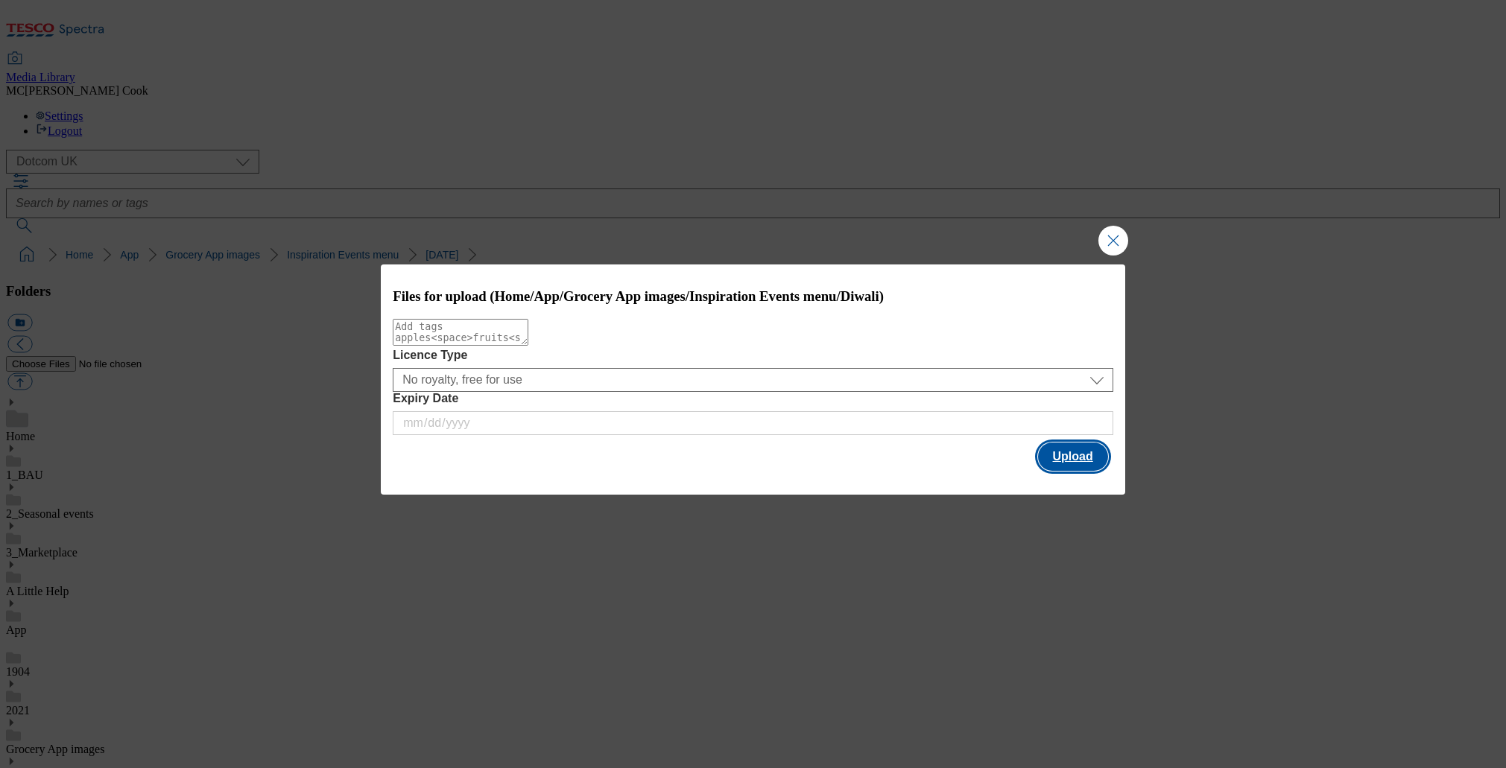  What do you see at coordinates (753, 297) in the screenshot?
I see `h3: Files for upload (Home/App/Grocery App images/Inspiration Events menu/Diwali)` at bounding box center [753, 297].